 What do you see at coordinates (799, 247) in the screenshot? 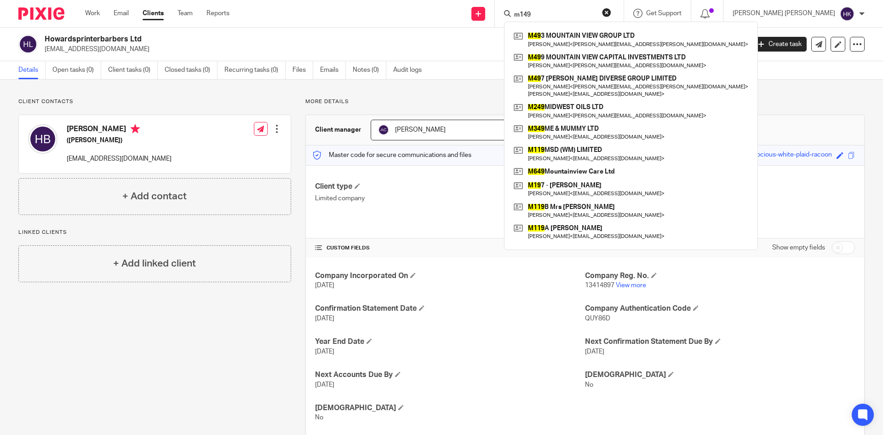
I see `label: Show empty fields` at bounding box center [799, 247].